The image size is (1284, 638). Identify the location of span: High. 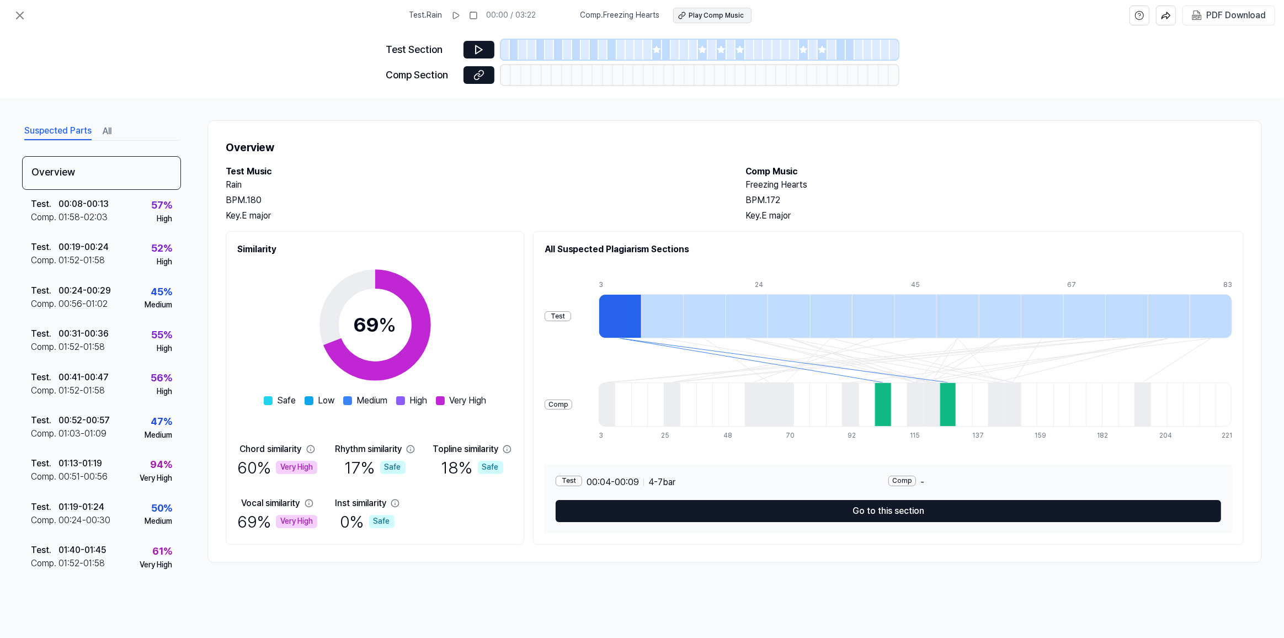
(418, 401).